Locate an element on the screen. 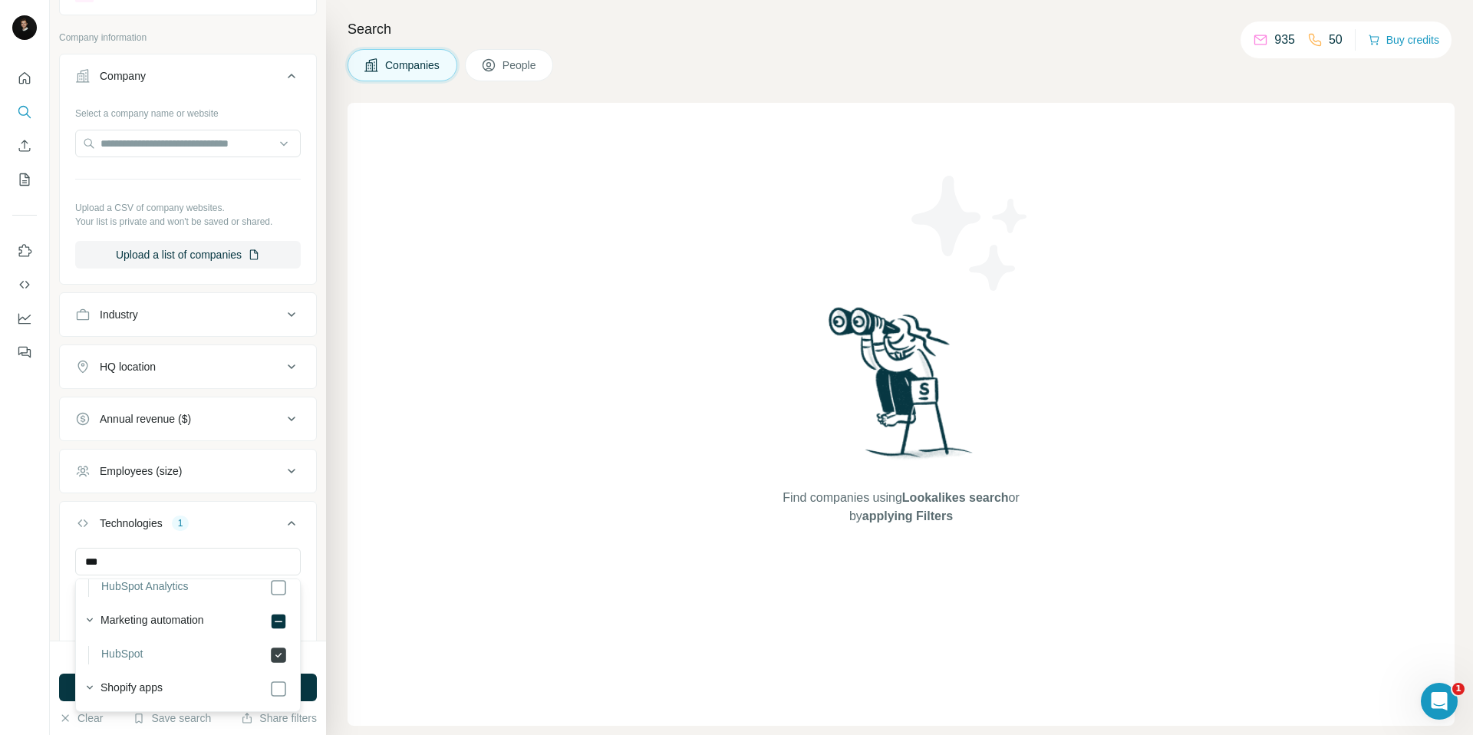  button: Technologies1 is located at coordinates (188, 526).